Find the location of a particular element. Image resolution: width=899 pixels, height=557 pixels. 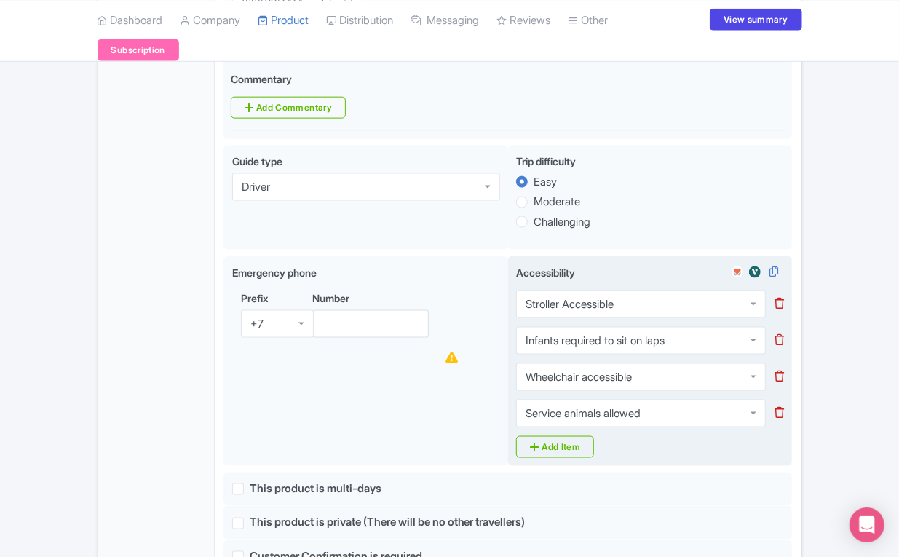

span: Guide type is located at coordinates (257, 161).